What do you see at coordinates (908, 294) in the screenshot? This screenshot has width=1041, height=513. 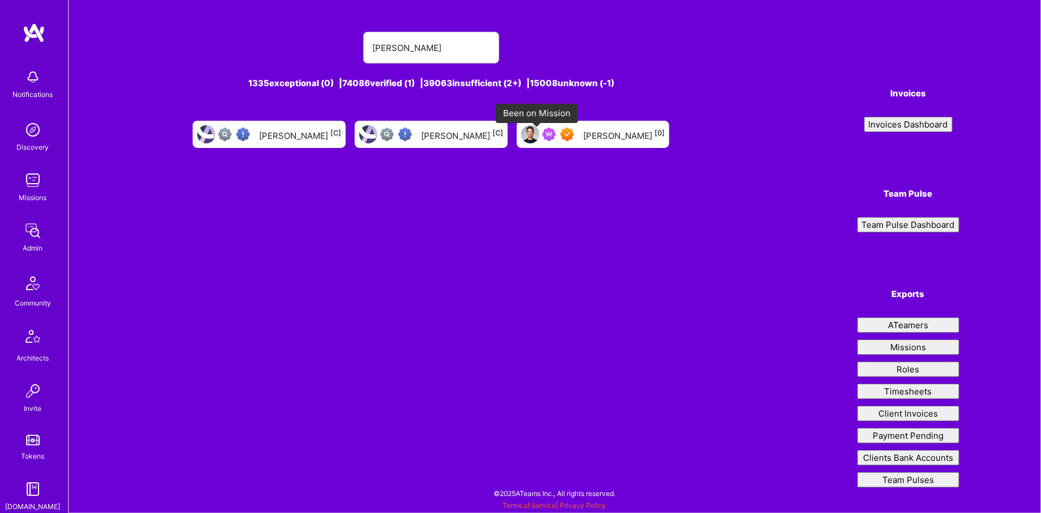 I see `h4: Exports` at bounding box center [908, 294].